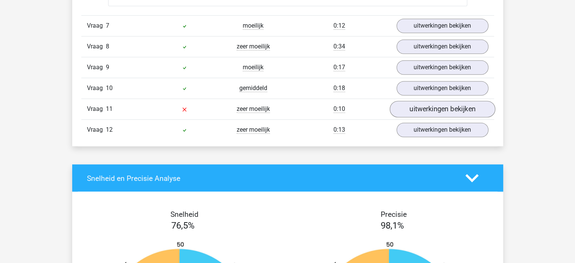 The width and height of the screenshot is (575, 263). I want to click on h4: Precisie, so click(394, 214).